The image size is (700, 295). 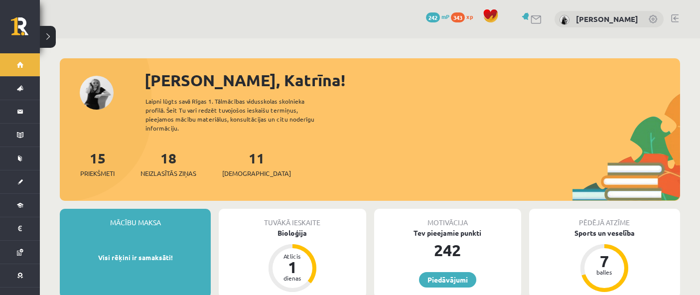 What do you see at coordinates (293, 278) in the screenshot?
I see `div: dienas` at bounding box center [293, 278].